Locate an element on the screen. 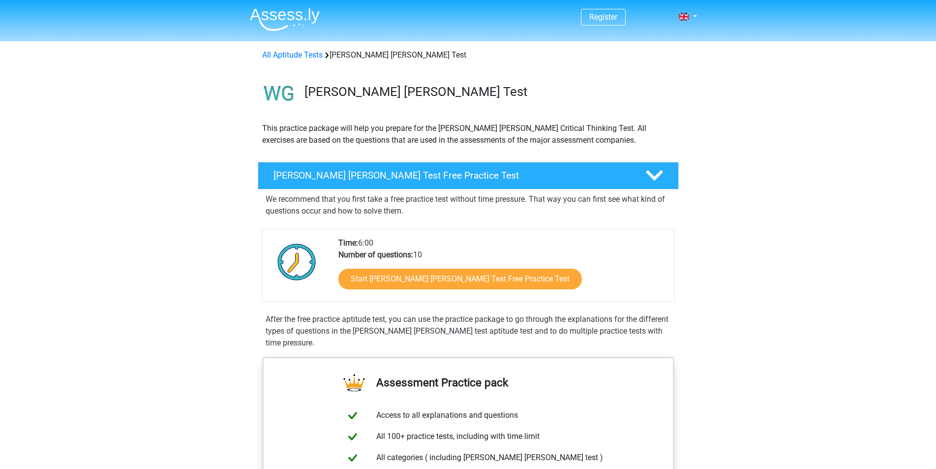 This screenshot has width=936, height=469. b: Number of questions: is located at coordinates (376, 254).